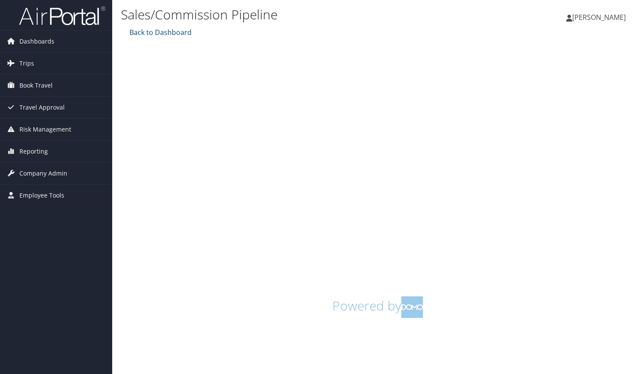 The width and height of the screenshot is (643, 374). What do you see at coordinates (27, 63) in the screenshot?
I see `span: Trips` at bounding box center [27, 63].